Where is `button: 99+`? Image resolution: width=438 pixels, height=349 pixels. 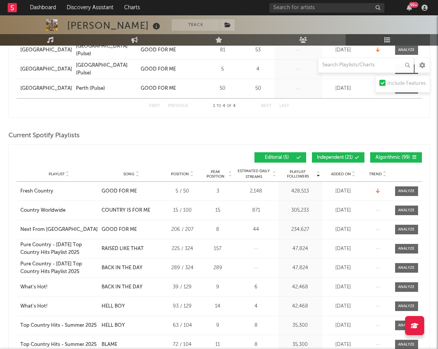
button: 99+ is located at coordinates (409, 8).